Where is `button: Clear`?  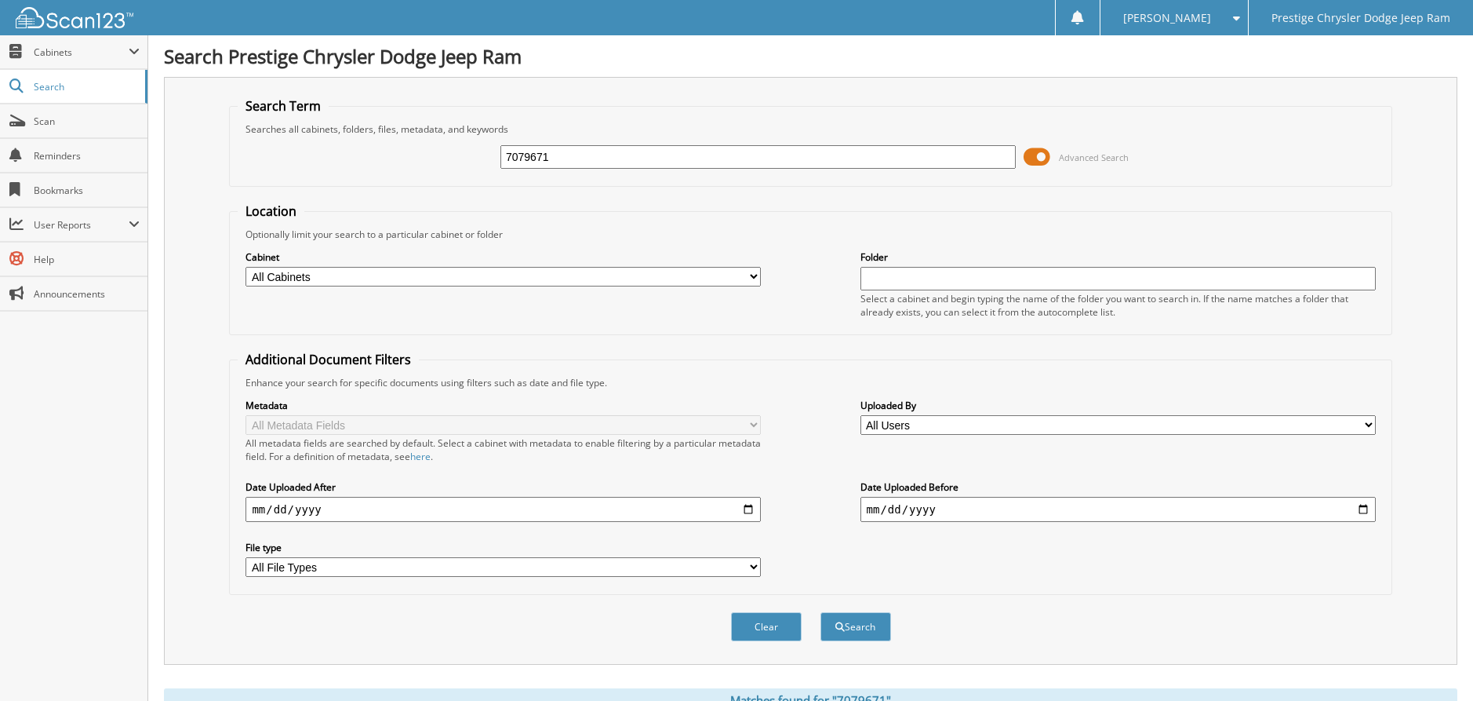
button: Clear is located at coordinates (766, 626).